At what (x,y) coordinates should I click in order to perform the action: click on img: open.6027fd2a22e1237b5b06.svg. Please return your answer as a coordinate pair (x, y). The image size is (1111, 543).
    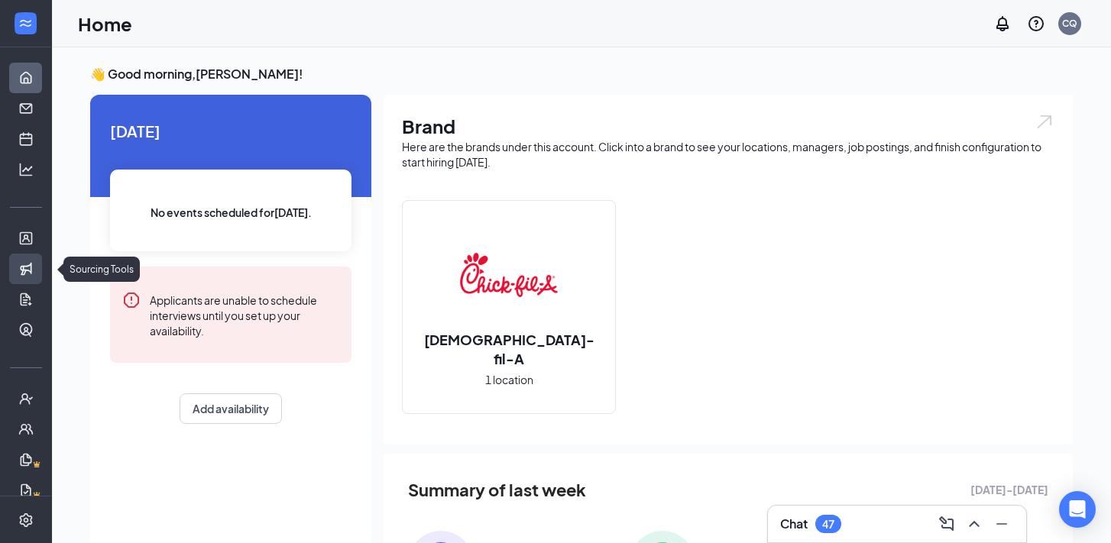
    Looking at the image, I should click on (1045, 122).